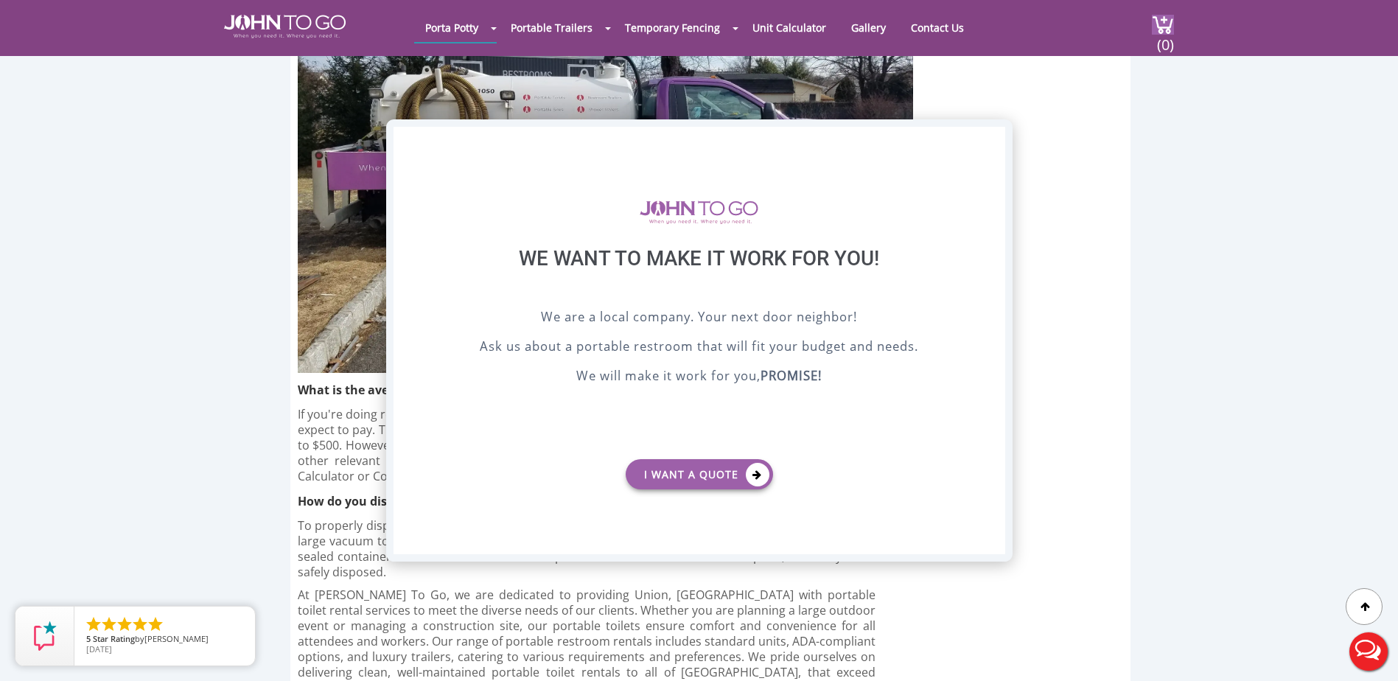  What do you see at coordinates (88, 638) in the screenshot?
I see `span: 5` at bounding box center [88, 638].